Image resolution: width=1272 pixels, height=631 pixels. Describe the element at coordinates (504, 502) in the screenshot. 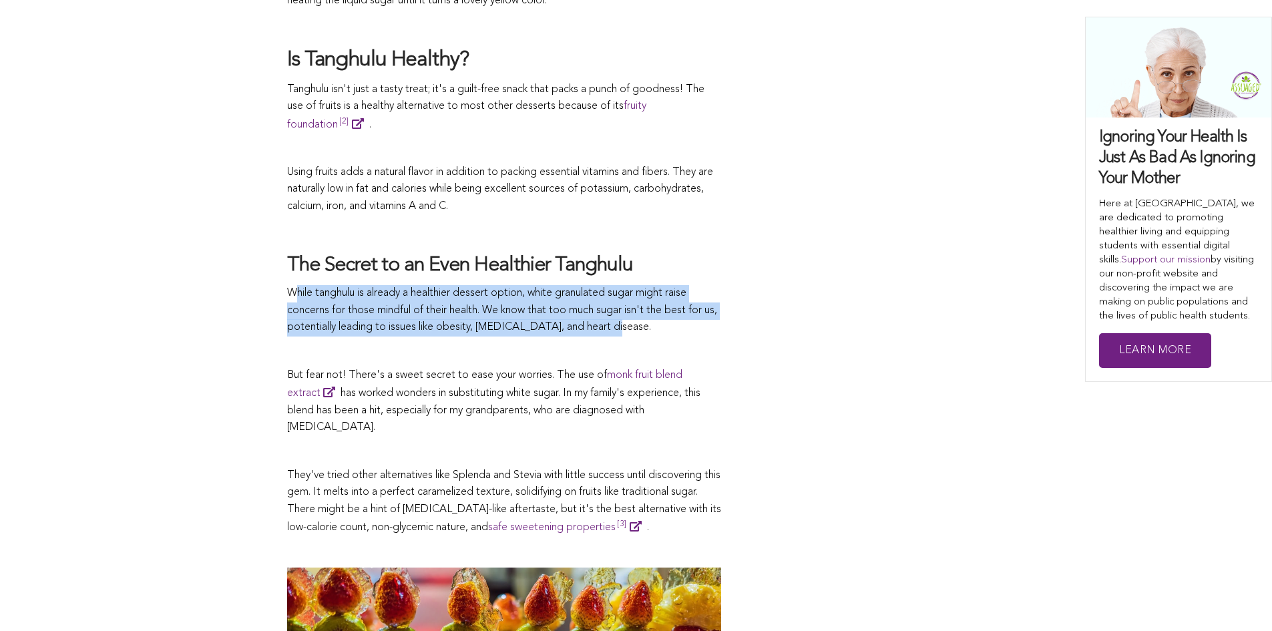

I see `p: They've tried other alternatives like Splenda and Stevia with little success until discovering th...` at that location.